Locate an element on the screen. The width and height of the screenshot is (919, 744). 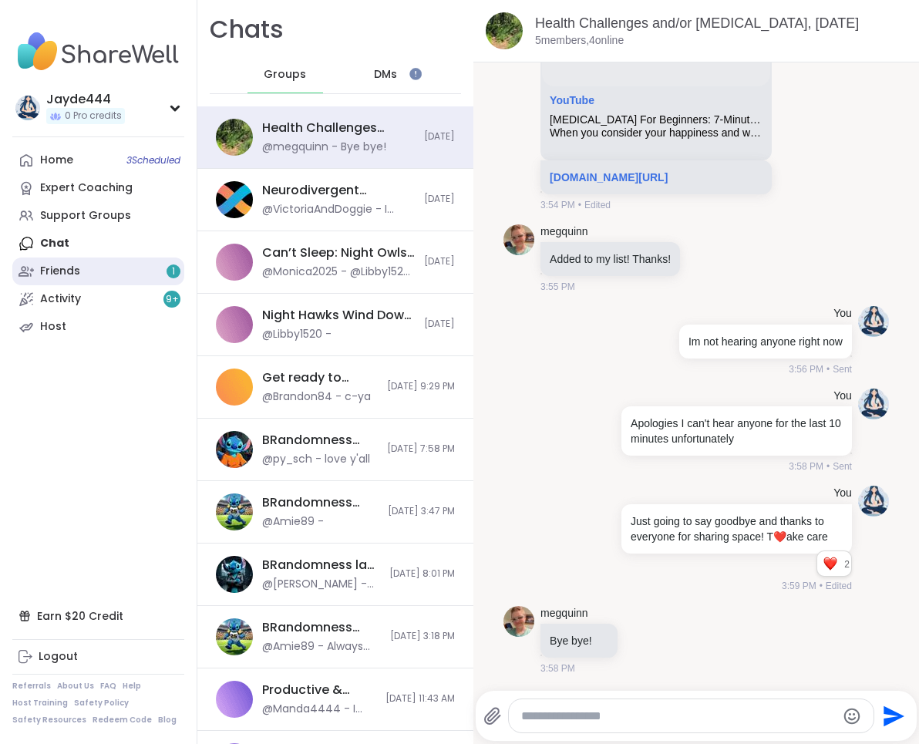
span: 0 Pro credits is located at coordinates (93, 116).